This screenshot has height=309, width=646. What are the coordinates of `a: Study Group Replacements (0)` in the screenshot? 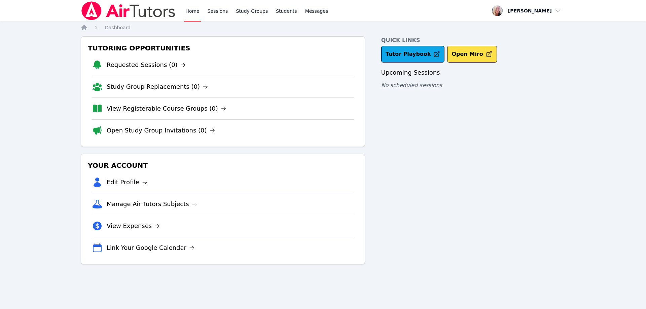 It's located at (157, 87).